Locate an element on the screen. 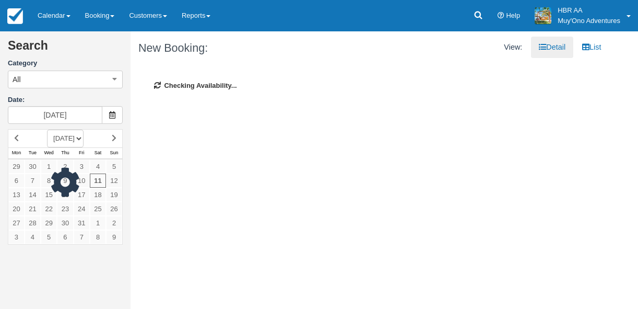 The width and height of the screenshot is (638, 309). img: A20 is located at coordinates (543, 16).